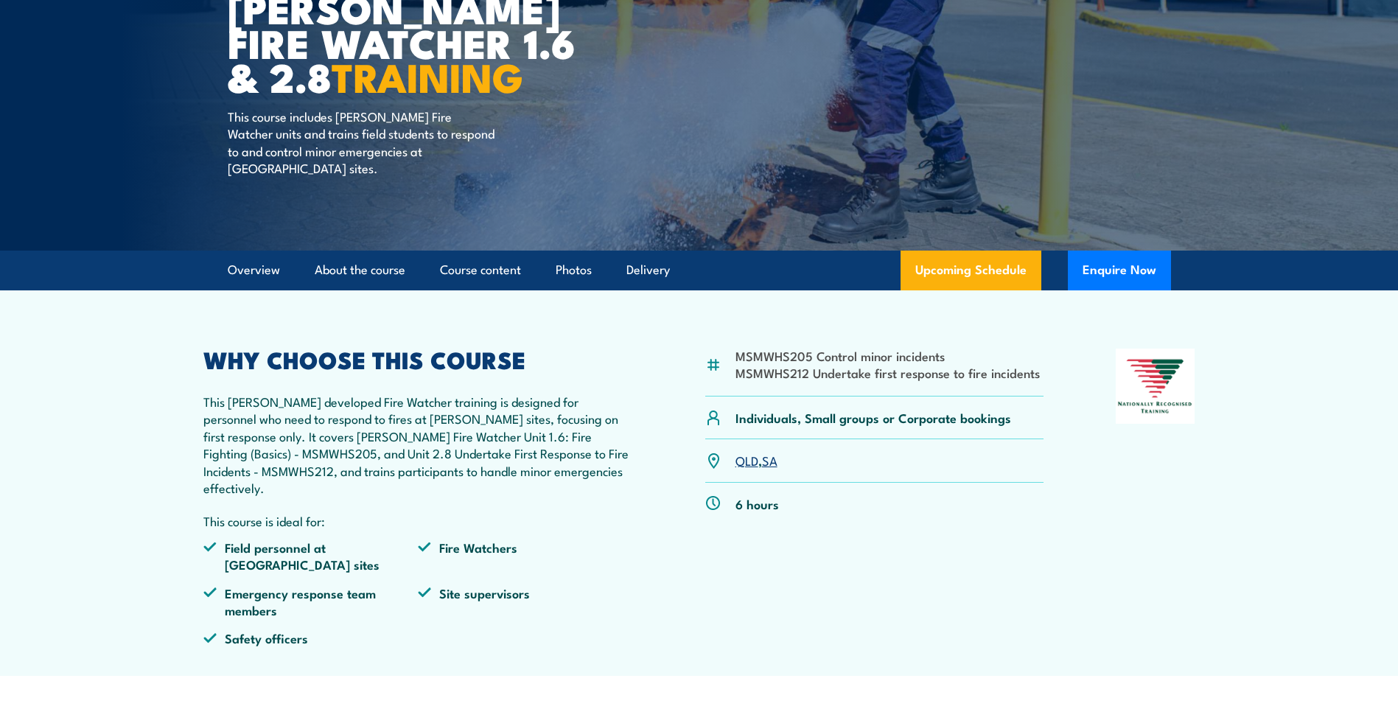 This screenshot has width=1398, height=709. I want to click on button: Enquire Now, so click(1119, 270).